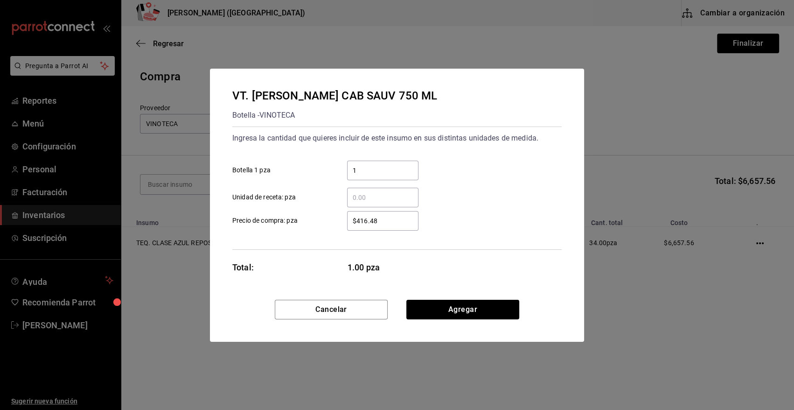 This screenshot has height=410, width=794. What do you see at coordinates (383, 221) in the screenshot?
I see `input: Precio de compra: pza` at bounding box center [383, 221].